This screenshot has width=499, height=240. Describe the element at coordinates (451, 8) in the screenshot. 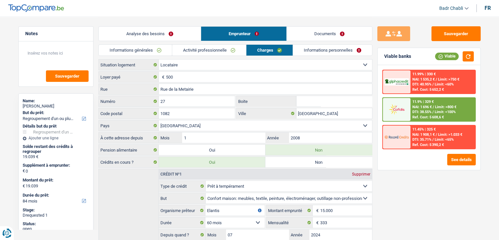

I see `span: Badr Chabli` at that location.